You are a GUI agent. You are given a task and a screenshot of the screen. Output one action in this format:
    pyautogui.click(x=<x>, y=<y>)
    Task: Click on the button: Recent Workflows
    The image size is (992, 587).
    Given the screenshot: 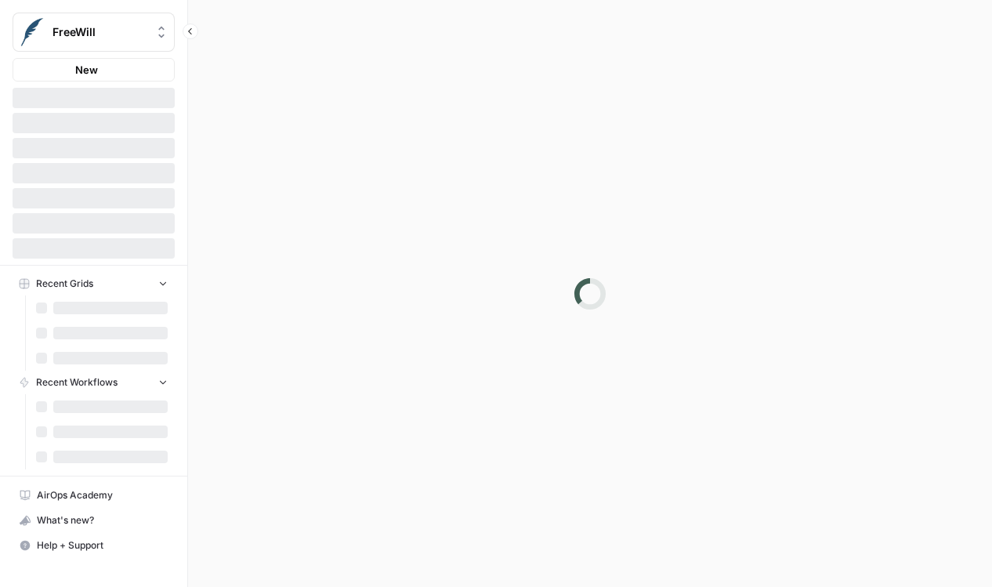 What is the action you would take?
    pyautogui.click(x=93, y=382)
    